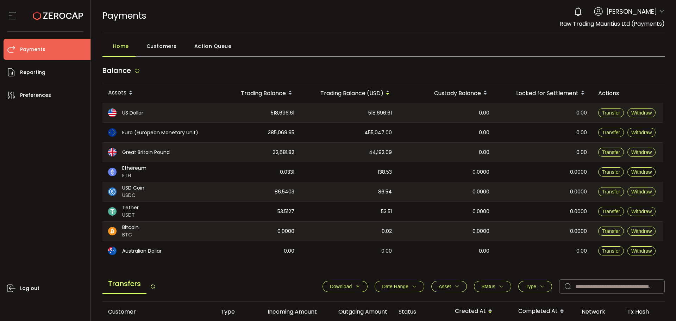 The height and width of the screenshot is (321, 676). I want to click on img: eur_portfolio.svg, so click(112, 132).